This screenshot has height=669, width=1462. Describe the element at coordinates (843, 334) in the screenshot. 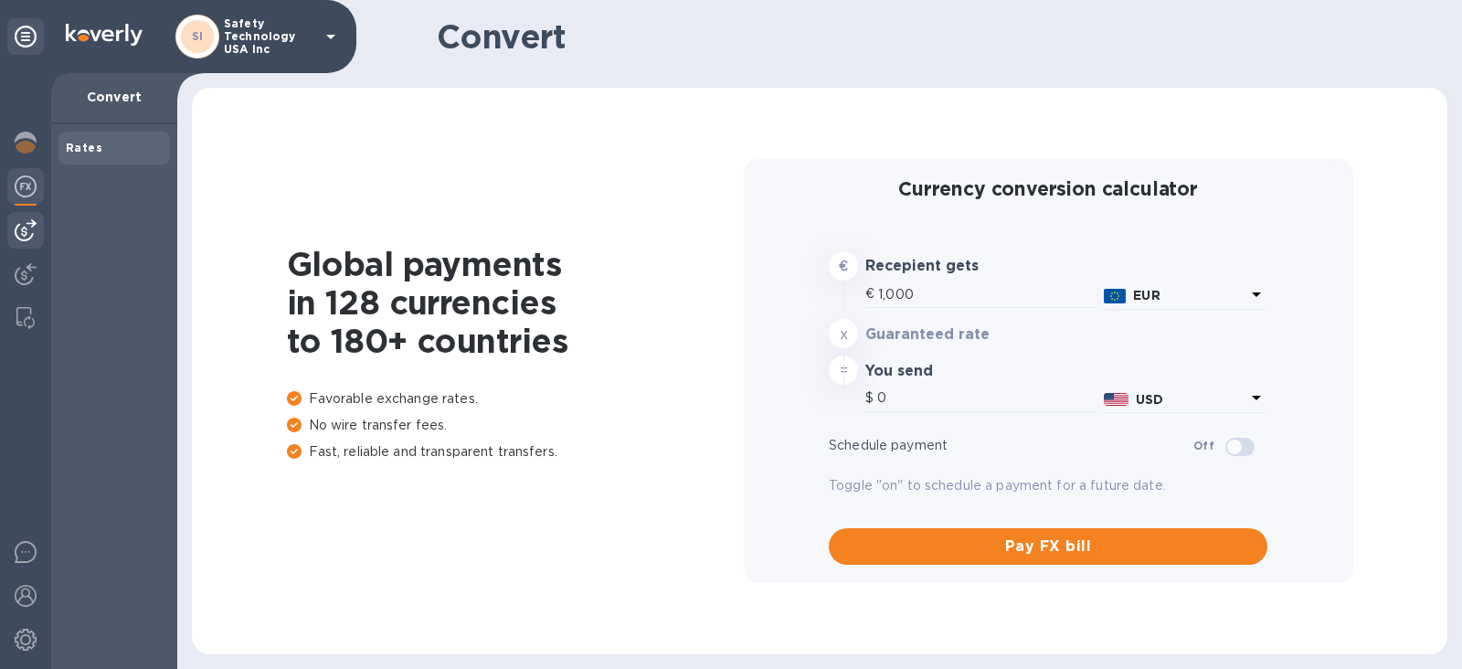

I see `div: x` at that location.